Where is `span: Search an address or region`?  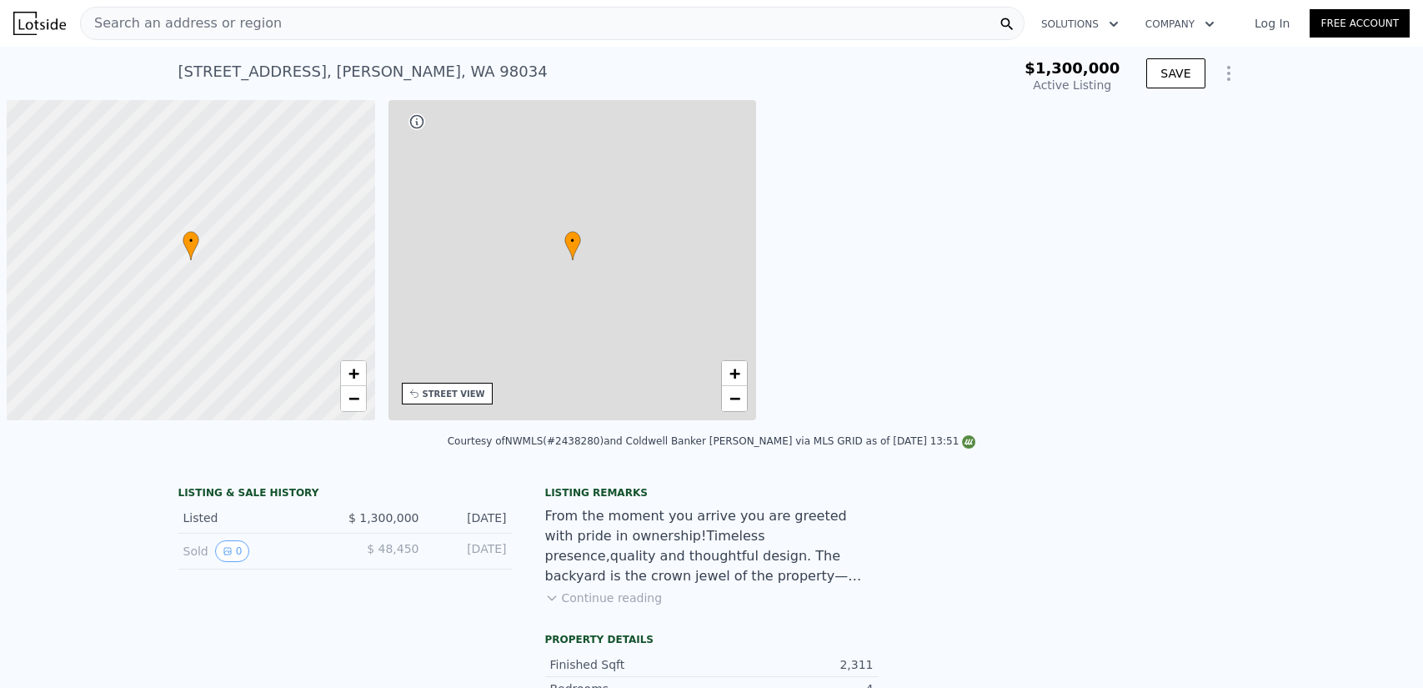 span: Search an address or region is located at coordinates (181, 23).